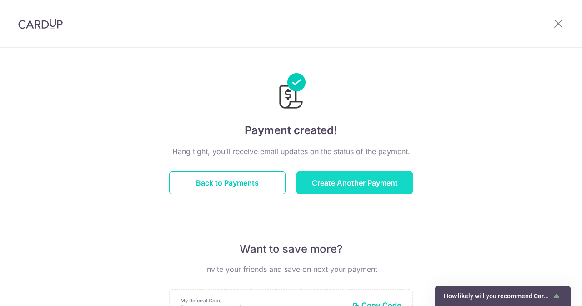  I want to click on p: Hang tight, you’ll receive email updates on the status of the payment., so click(291, 151).